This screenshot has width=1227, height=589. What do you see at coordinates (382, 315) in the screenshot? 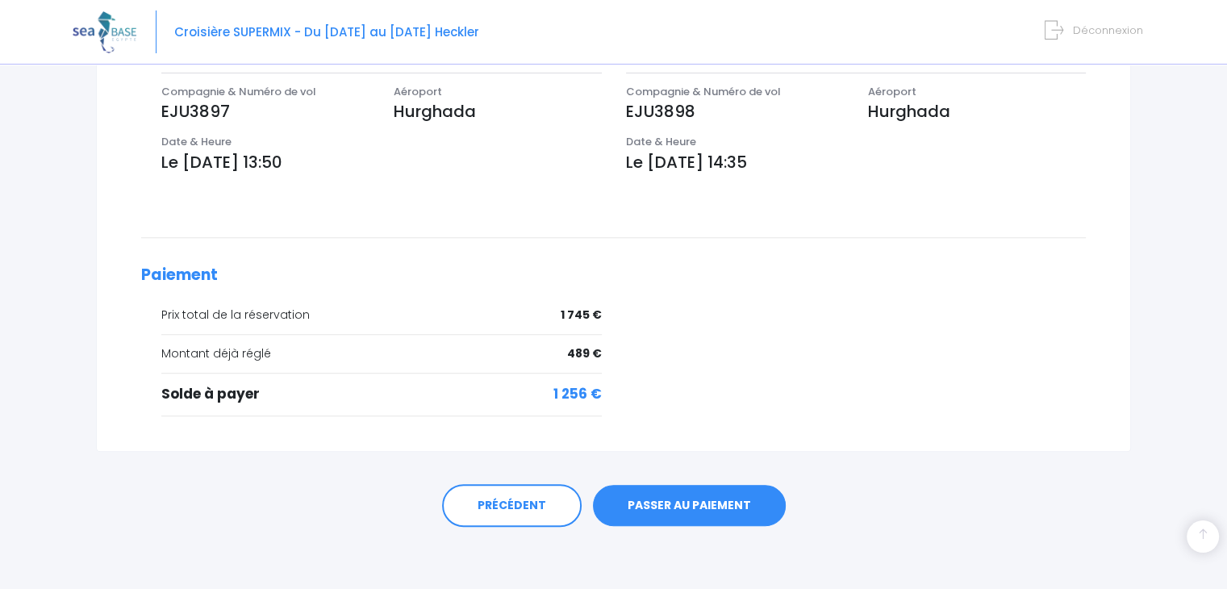
I see `div: Prix total de la réservation` at bounding box center [382, 315].